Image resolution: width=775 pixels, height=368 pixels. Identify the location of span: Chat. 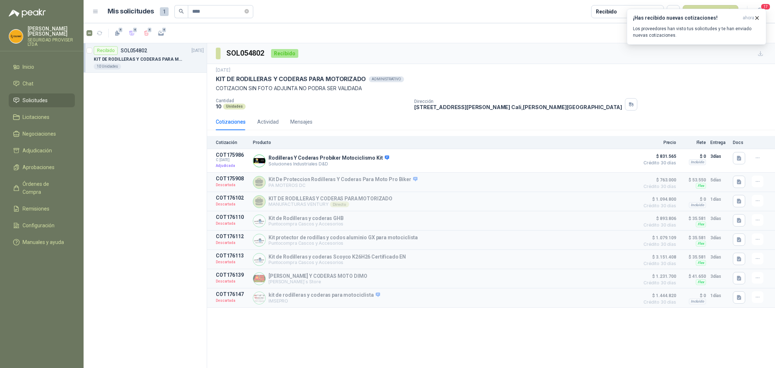
(28, 84).